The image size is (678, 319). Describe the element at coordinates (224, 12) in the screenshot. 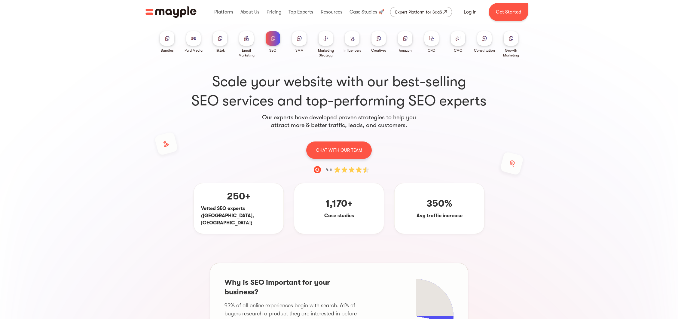

I see `div: Platform` at that location.